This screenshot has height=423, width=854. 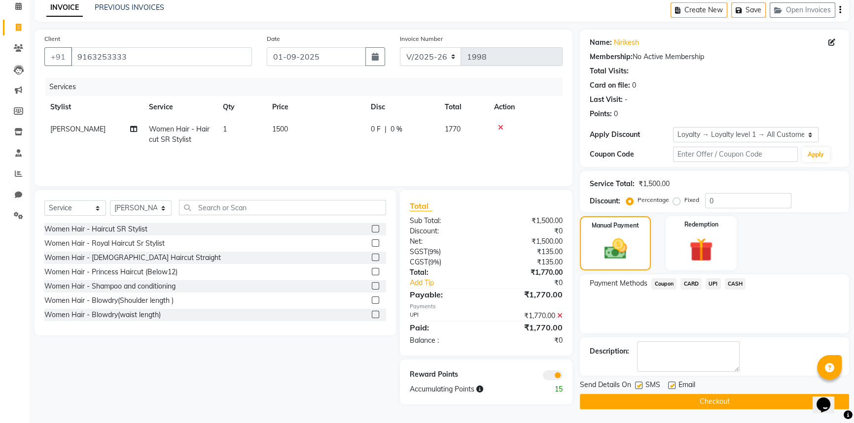 I want to click on span: Women Hair - Haircut SR Stylist, so click(x=179, y=134).